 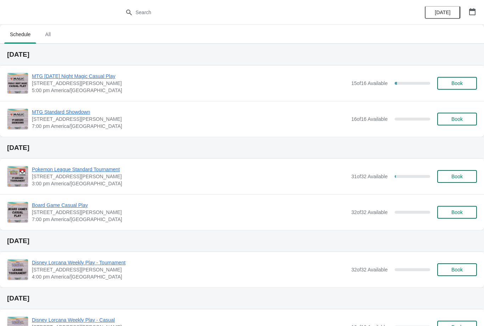 I want to click on img: MTG Friday Night Magic Casual Play | 2040 Louetta Rd Ste I Spring, TX 77388 | 5:00 pm America/Chi..., so click(x=18, y=83).